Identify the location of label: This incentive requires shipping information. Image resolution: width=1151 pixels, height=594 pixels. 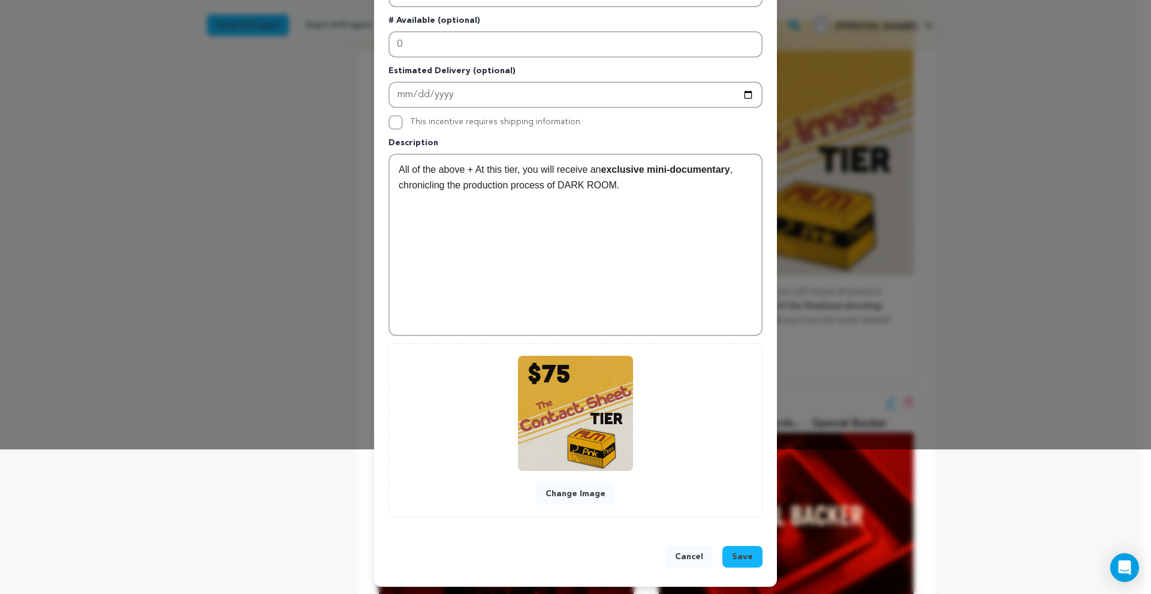
(495, 122).